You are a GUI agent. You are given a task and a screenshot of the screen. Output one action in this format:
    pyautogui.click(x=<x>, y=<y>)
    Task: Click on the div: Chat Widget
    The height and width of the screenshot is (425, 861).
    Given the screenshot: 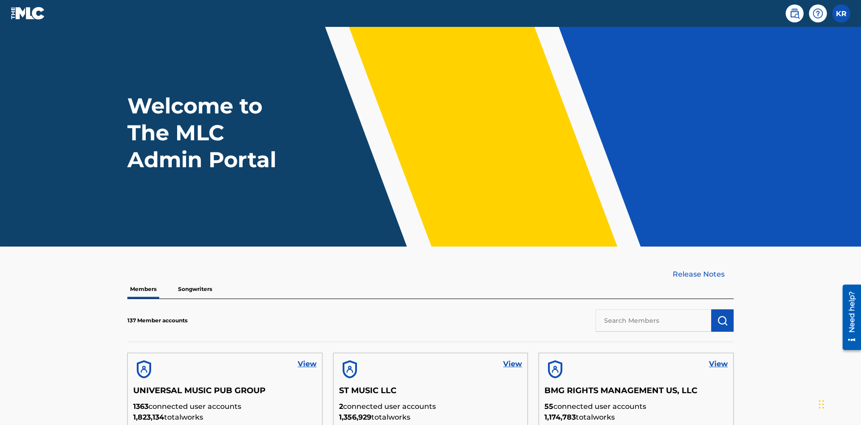 What is the action you would take?
    pyautogui.click(x=839, y=404)
    